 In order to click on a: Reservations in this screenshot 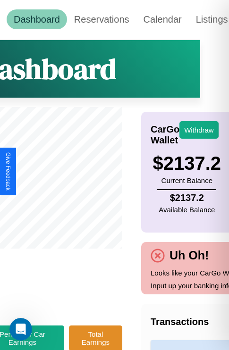, I will do `click(102, 19)`.